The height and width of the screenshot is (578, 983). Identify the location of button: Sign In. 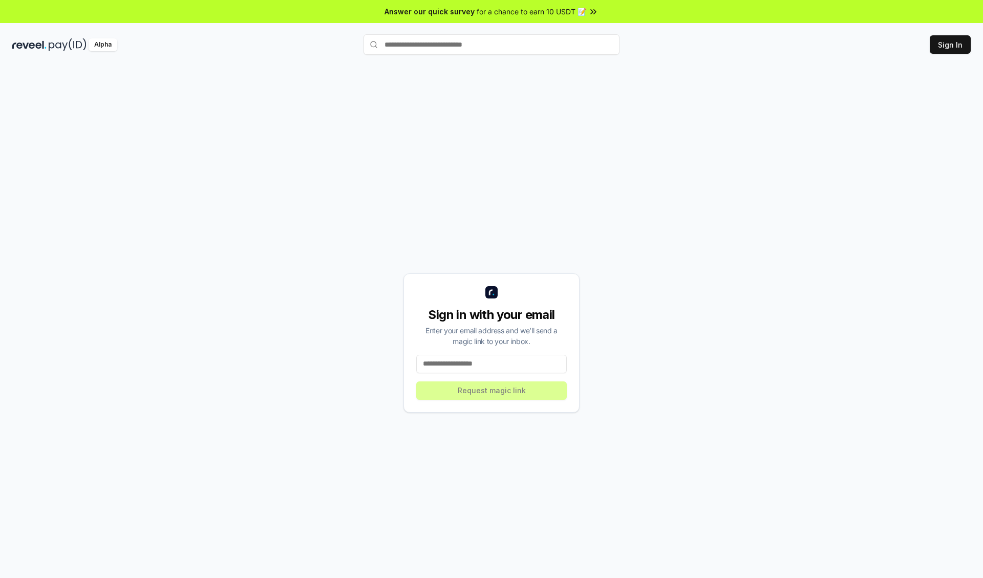
(951, 45).